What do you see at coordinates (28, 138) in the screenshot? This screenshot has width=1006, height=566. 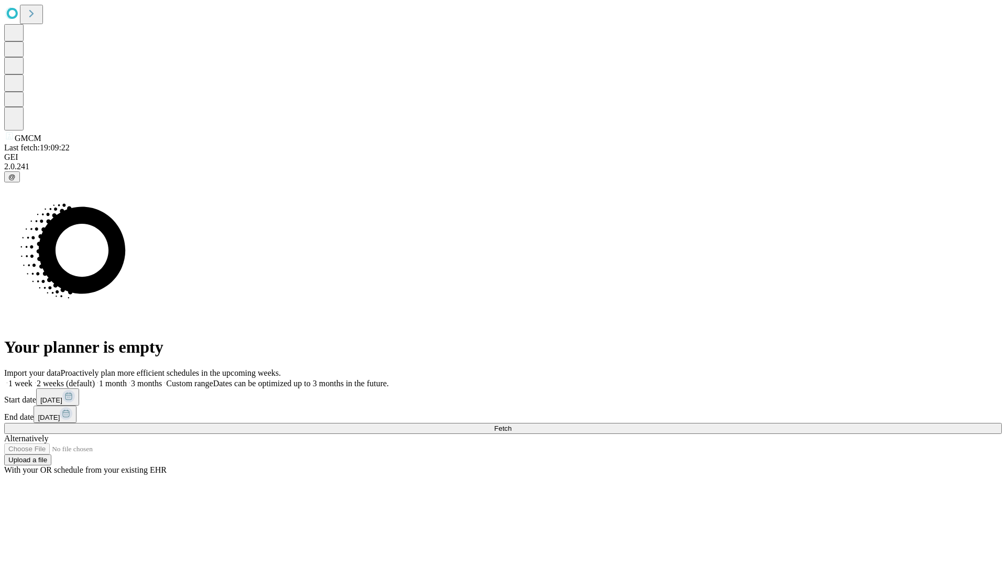 I see `span: GMCM` at bounding box center [28, 138].